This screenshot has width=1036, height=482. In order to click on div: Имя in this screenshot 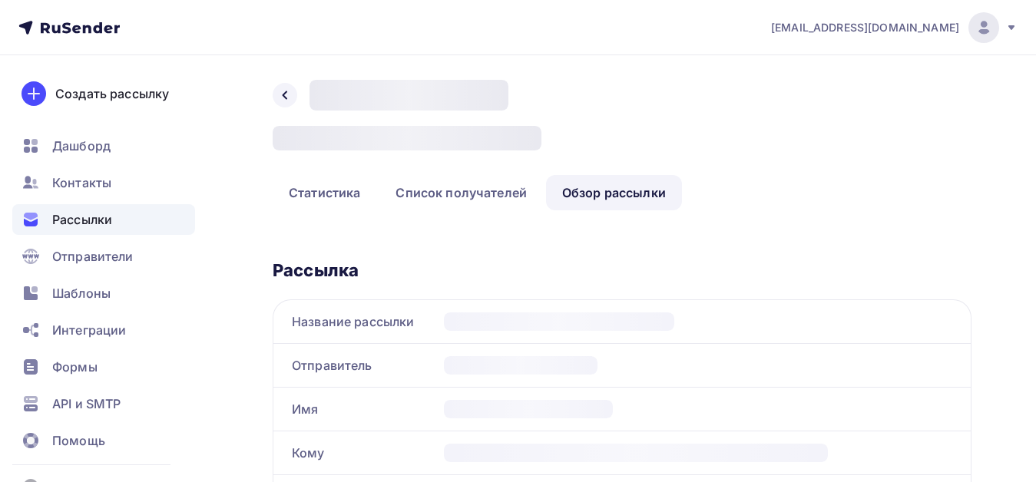, I will do `click(356, 409)`.